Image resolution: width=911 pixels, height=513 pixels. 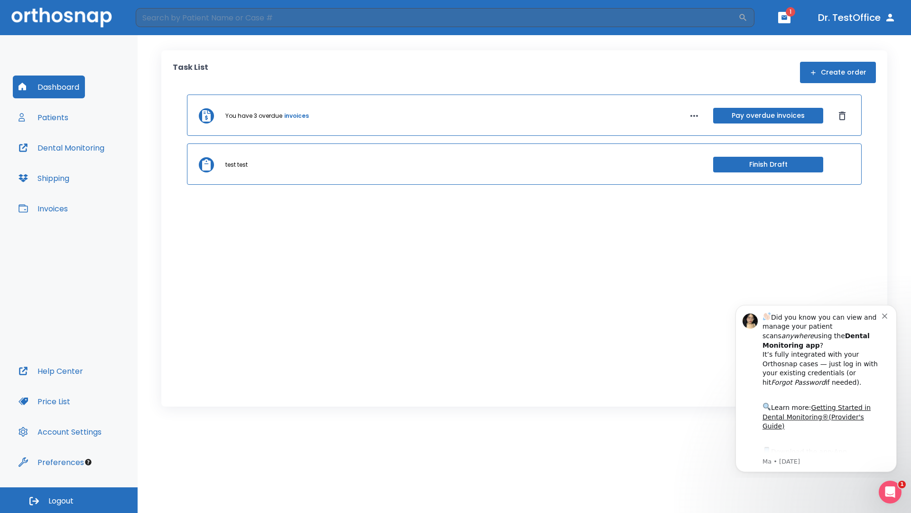 What do you see at coordinates (49, 87) in the screenshot?
I see `button: Dashboard` at bounding box center [49, 87].